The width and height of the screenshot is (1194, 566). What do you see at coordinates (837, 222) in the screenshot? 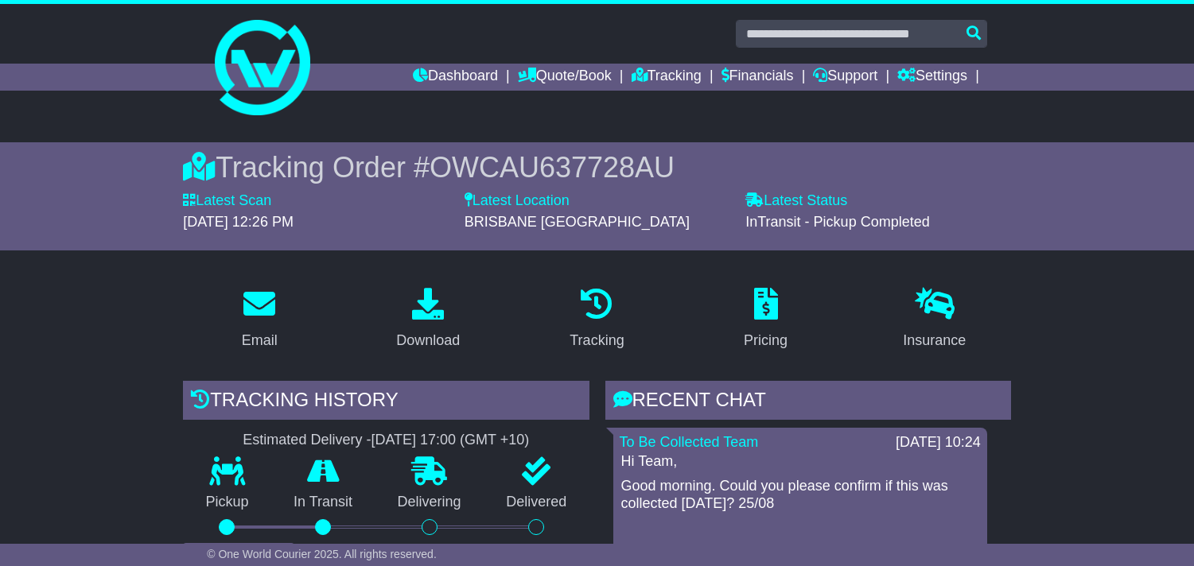
I see `span: InTransit - Pickup Completed` at bounding box center [837, 222].